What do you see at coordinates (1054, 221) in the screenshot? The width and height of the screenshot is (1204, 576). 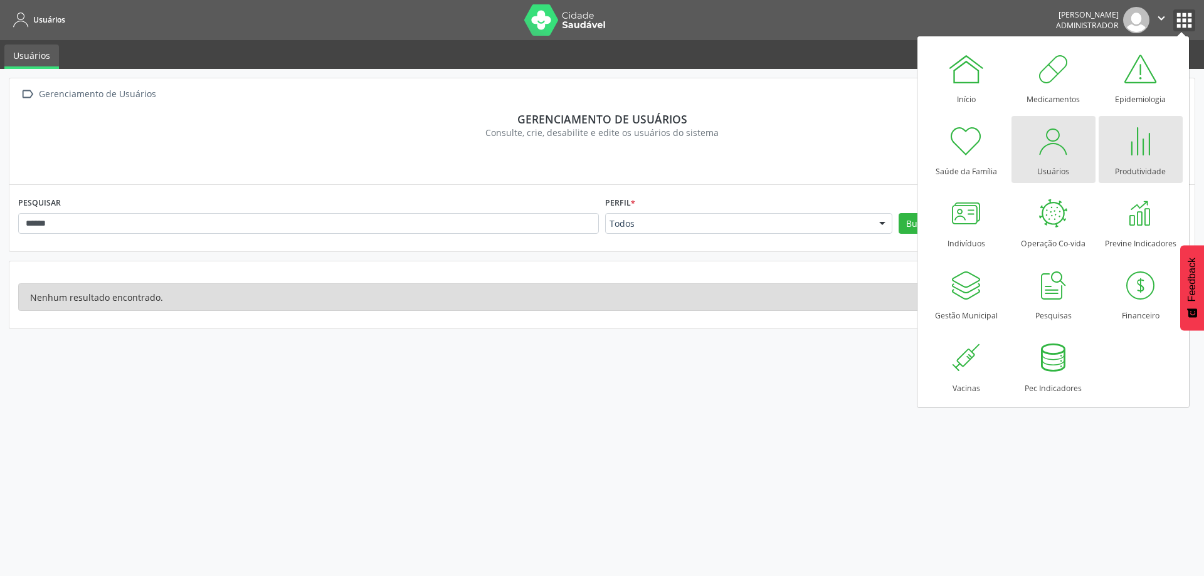 I see `a: Operação Co-vida` at bounding box center [1054, 221].